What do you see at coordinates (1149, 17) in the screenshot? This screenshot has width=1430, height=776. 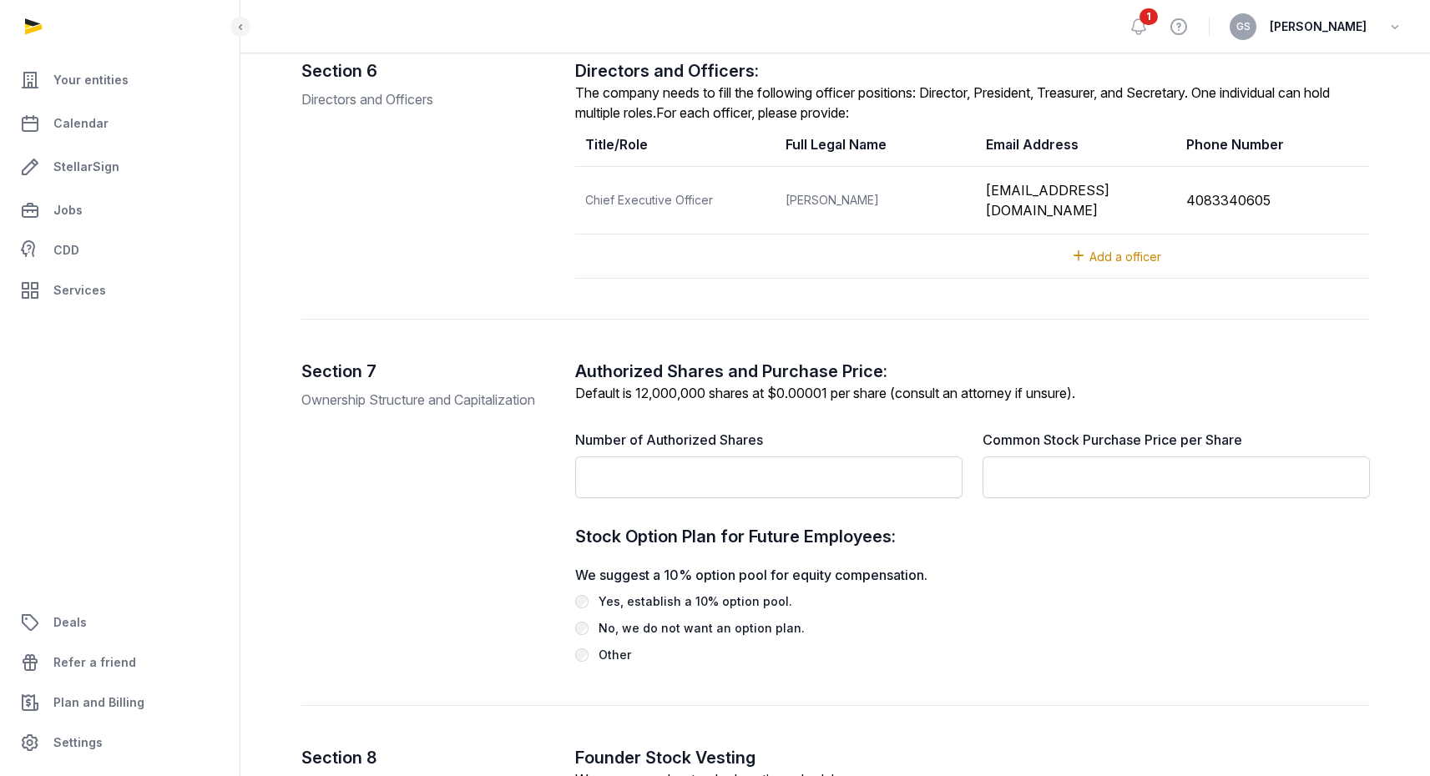 I see `span: 1` at bounding box center [1149, 17].